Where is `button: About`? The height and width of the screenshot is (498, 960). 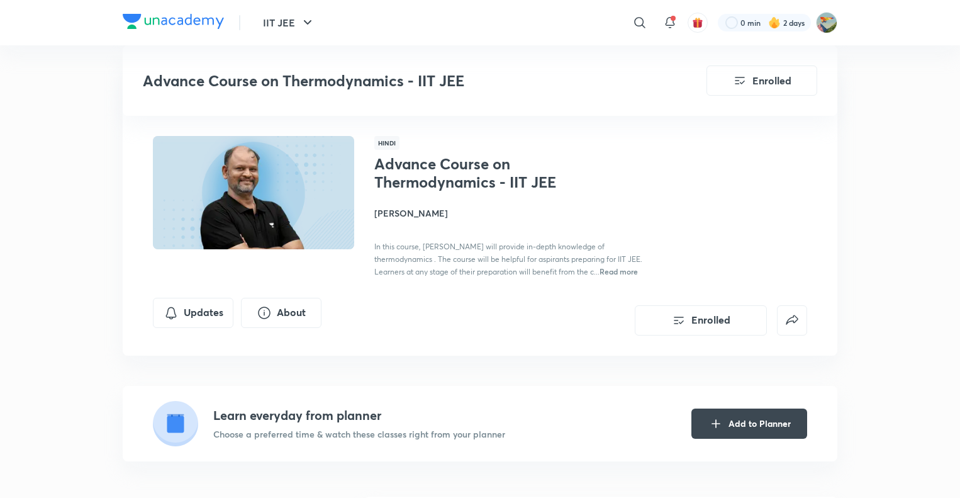
button: About is located at coordinates (281, 313).